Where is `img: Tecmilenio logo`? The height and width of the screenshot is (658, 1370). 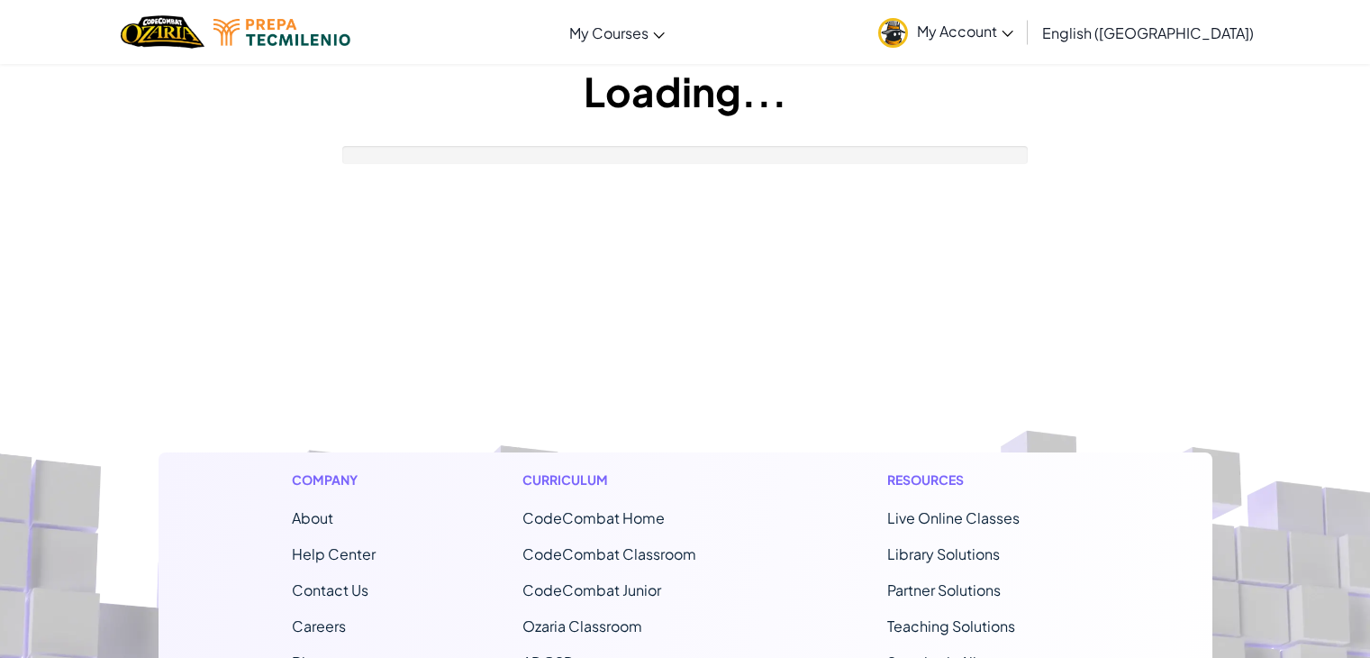 img: Tecmilenio logo is located at coordinates (282, 32).